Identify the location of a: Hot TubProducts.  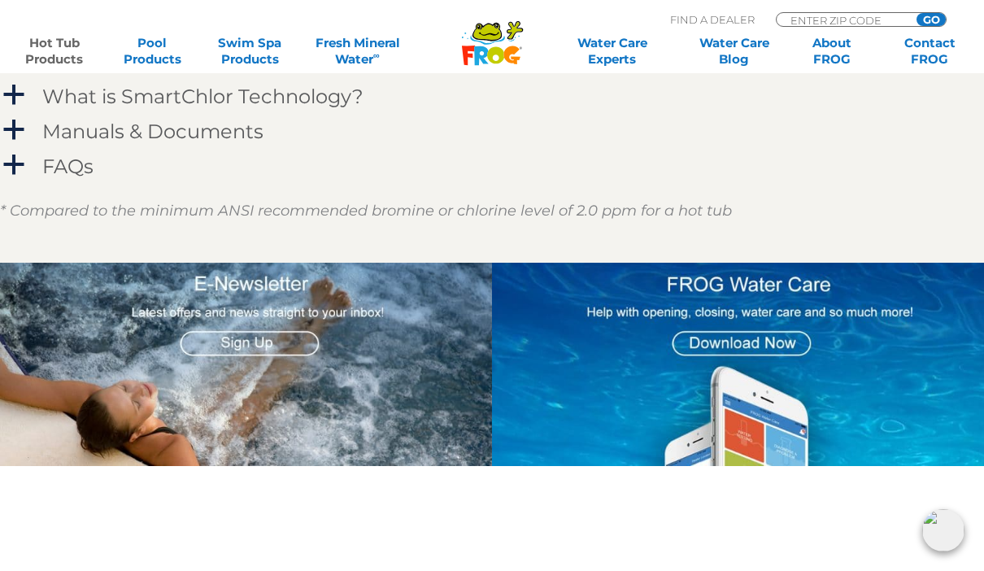
(54, 51).